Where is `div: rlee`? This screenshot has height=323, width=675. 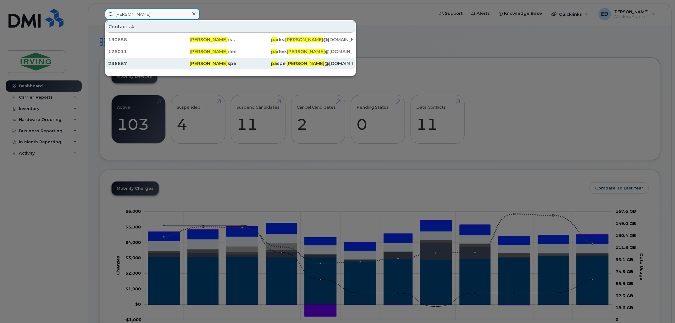 div: rlee is located at coordinates (230, 52).